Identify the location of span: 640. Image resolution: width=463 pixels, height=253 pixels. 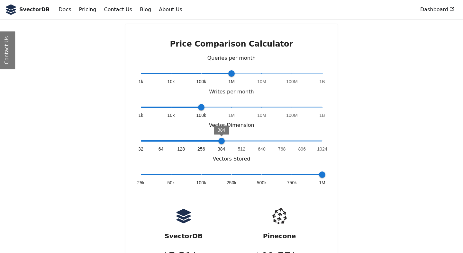
(262, 149).